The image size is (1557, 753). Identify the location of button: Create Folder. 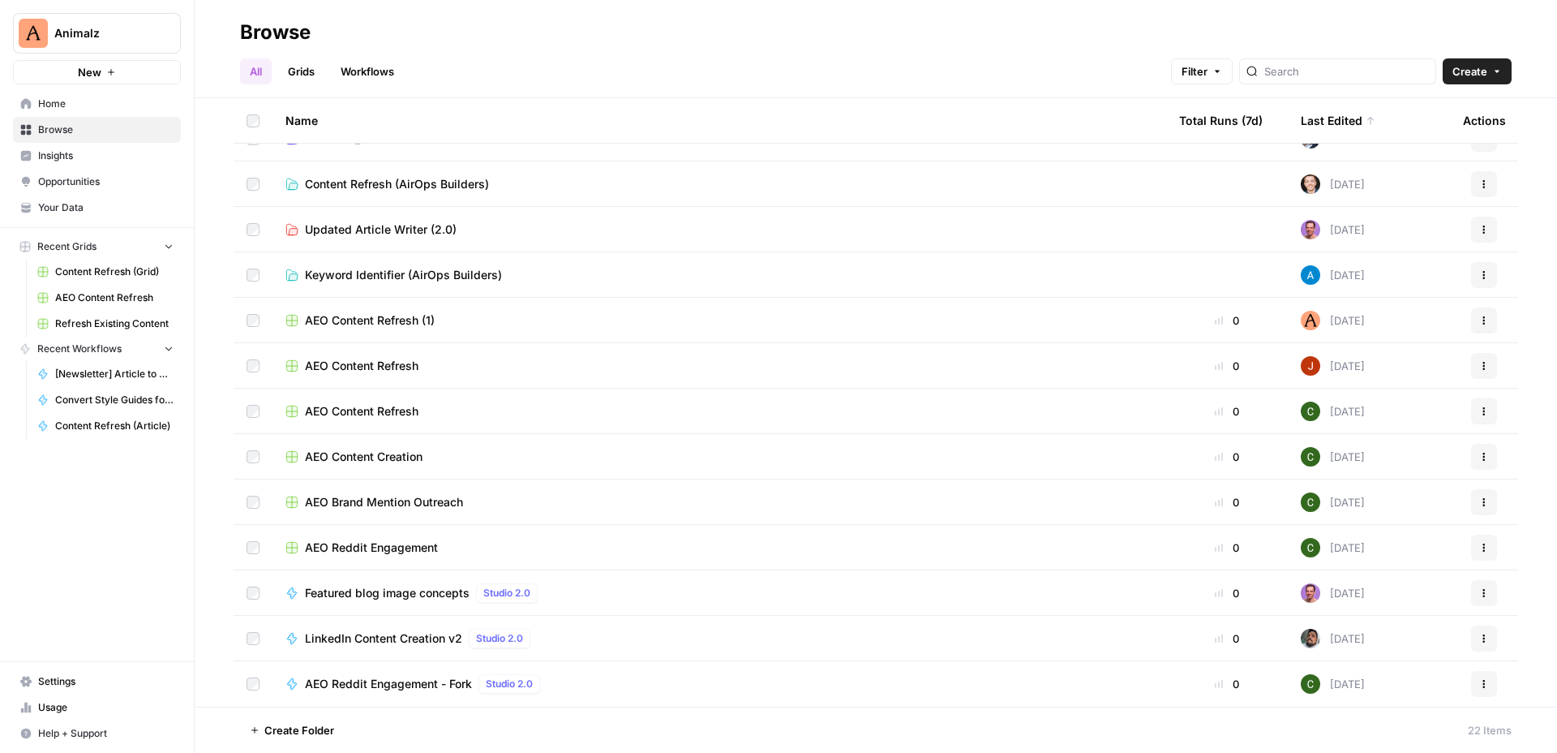
(292, 730).